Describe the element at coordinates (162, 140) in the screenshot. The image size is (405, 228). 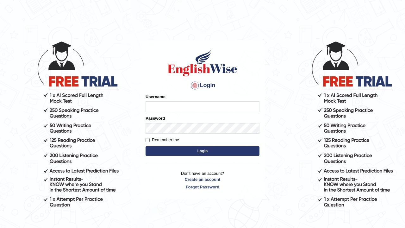
I see `label: Remember me` at that location.